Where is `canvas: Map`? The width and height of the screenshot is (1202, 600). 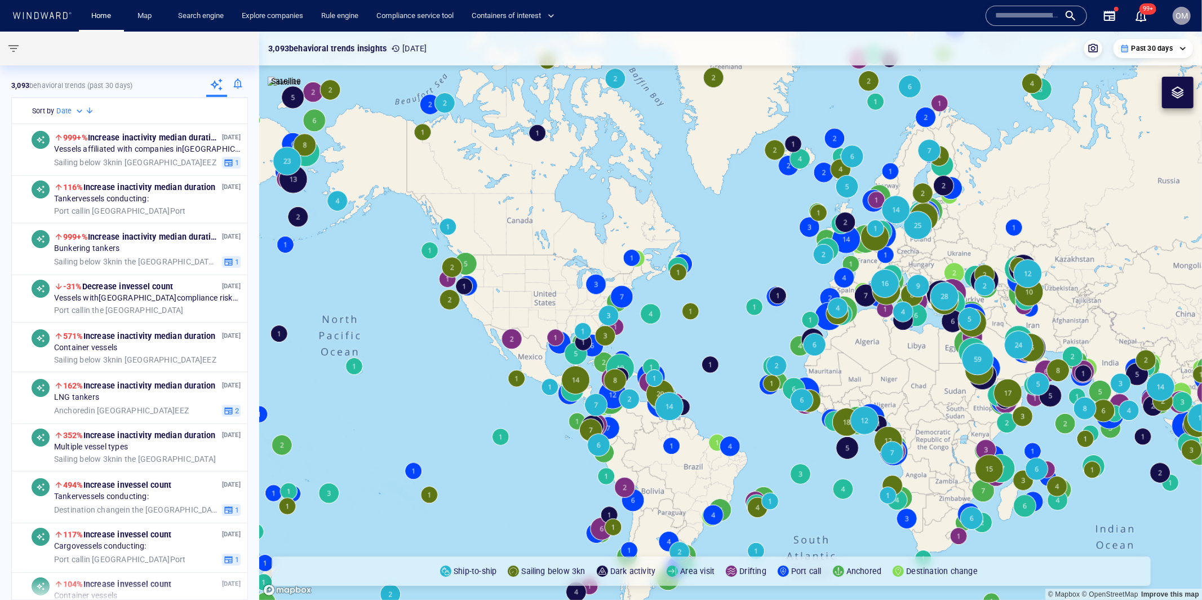 canvas: Map is located at coordinates (731, 316).